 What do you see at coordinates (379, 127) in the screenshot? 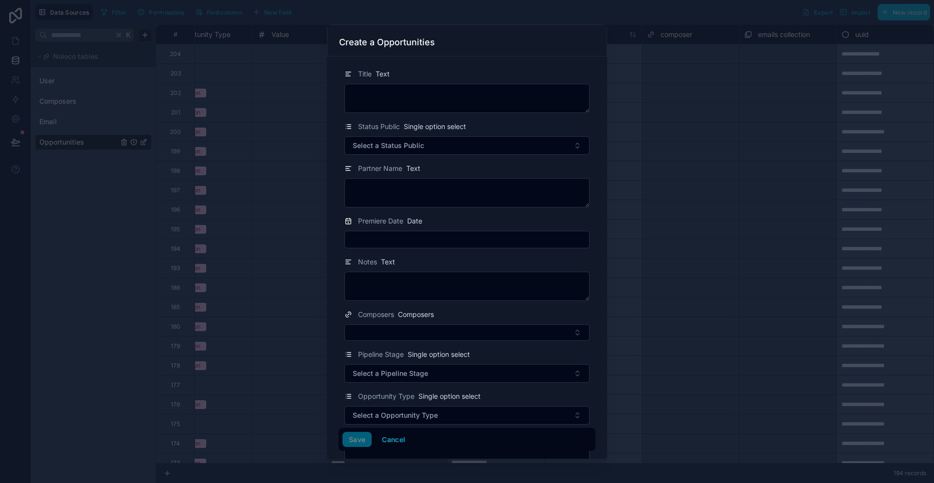
I see `span: Status Public` at bounding box center [379, 127].